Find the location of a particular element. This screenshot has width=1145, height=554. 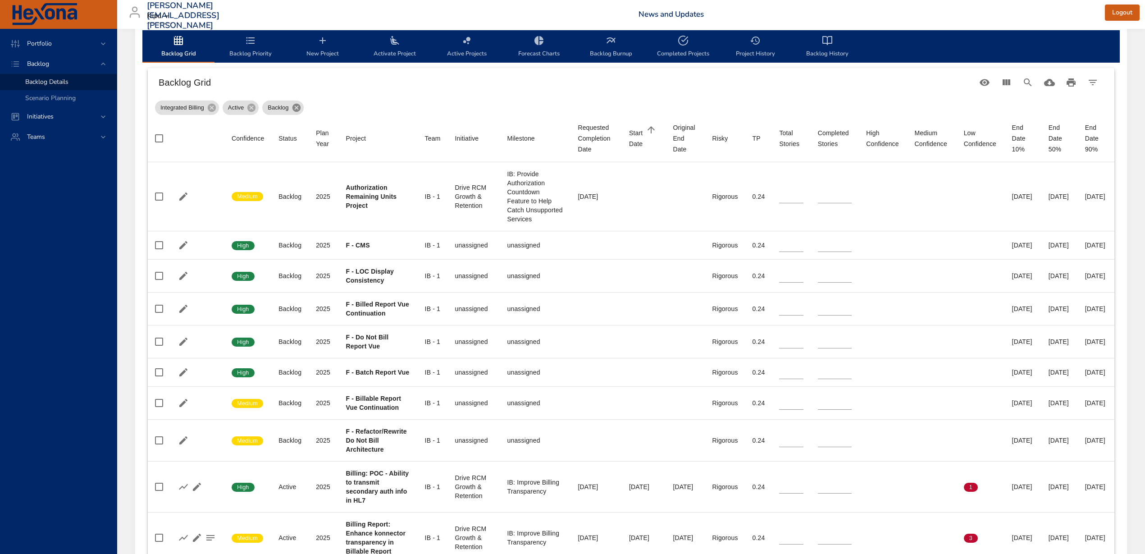

span: Portfolio is located at coordinates (39, 43).